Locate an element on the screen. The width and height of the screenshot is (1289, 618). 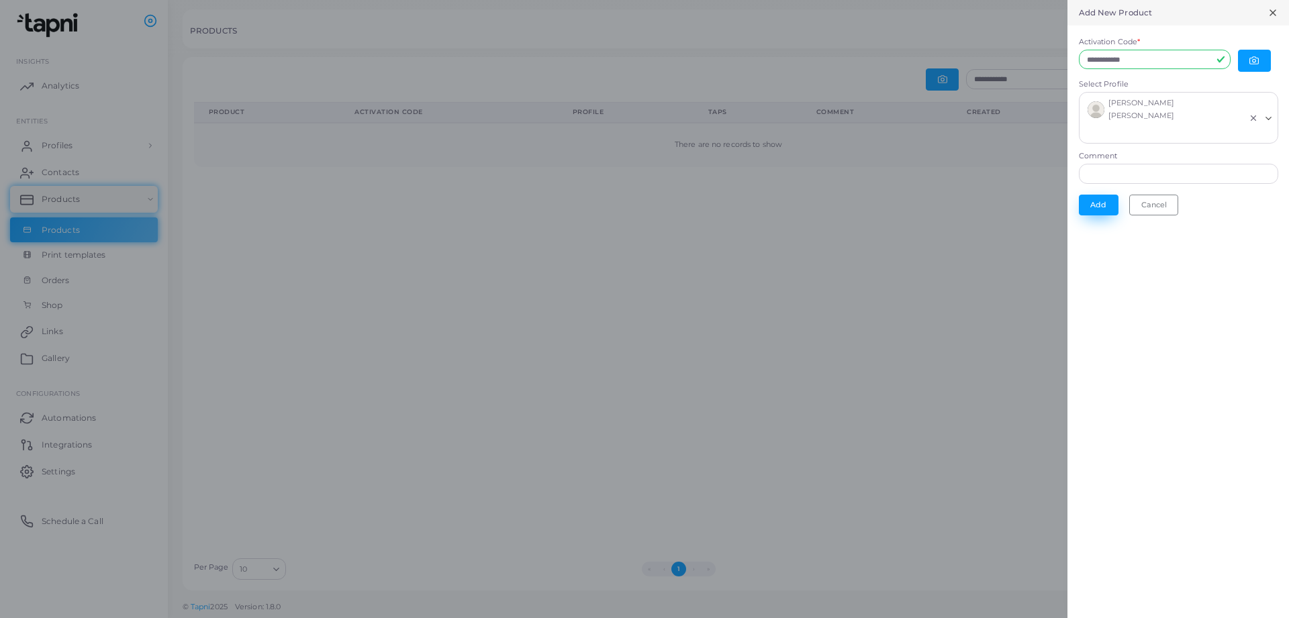
button: Add is located at coordinates (1098, 205).